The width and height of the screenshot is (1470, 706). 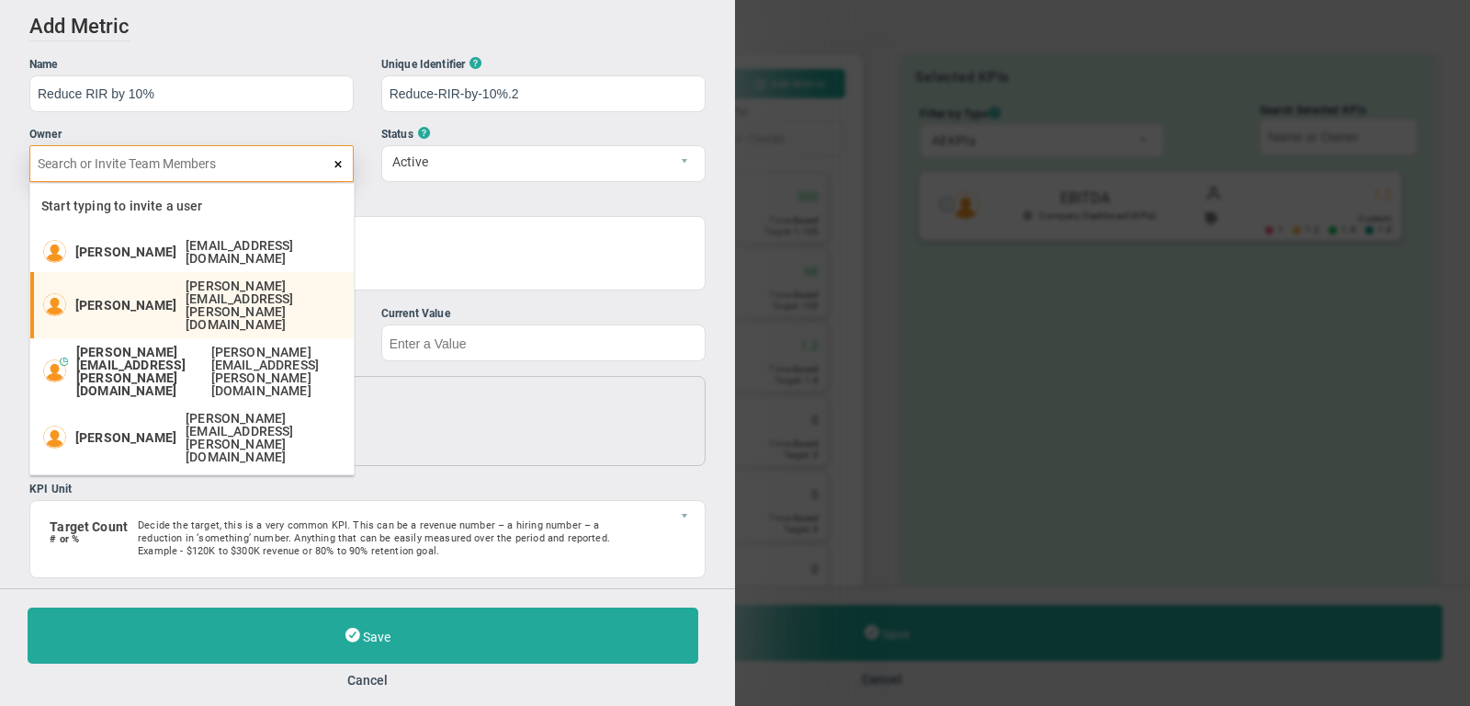 I want to click on div: Description, so click(x=367, y=205).